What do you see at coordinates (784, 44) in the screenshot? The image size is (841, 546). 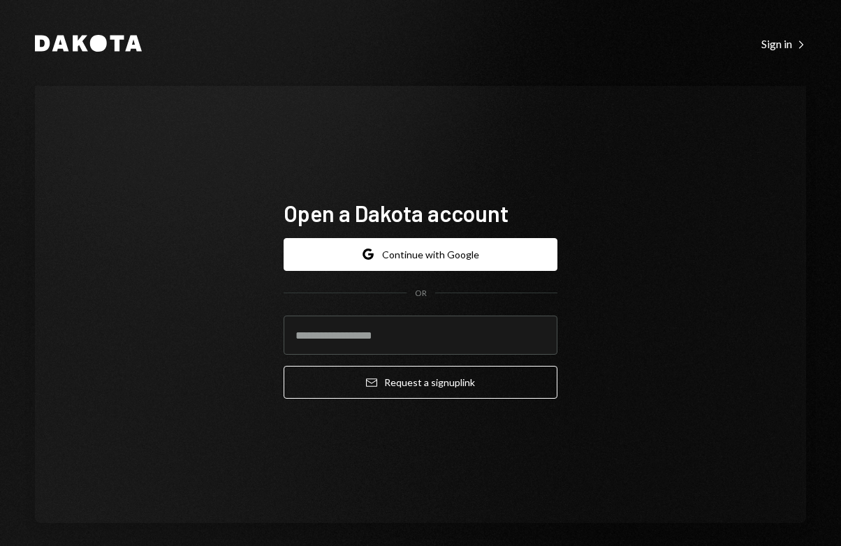 I see `div: Sign in` at bounding box center [784, 44].